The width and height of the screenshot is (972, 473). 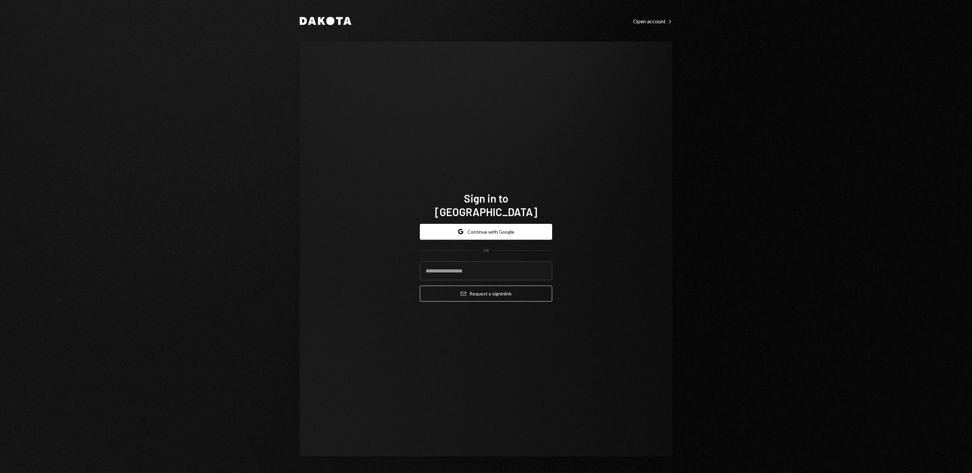 I want to click on div: Open account, so click(x=653, y=21).